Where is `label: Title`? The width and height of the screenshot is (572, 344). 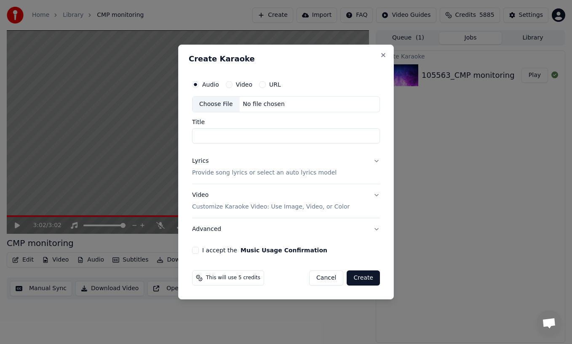 label: Title is located at coordinates (286, 122).